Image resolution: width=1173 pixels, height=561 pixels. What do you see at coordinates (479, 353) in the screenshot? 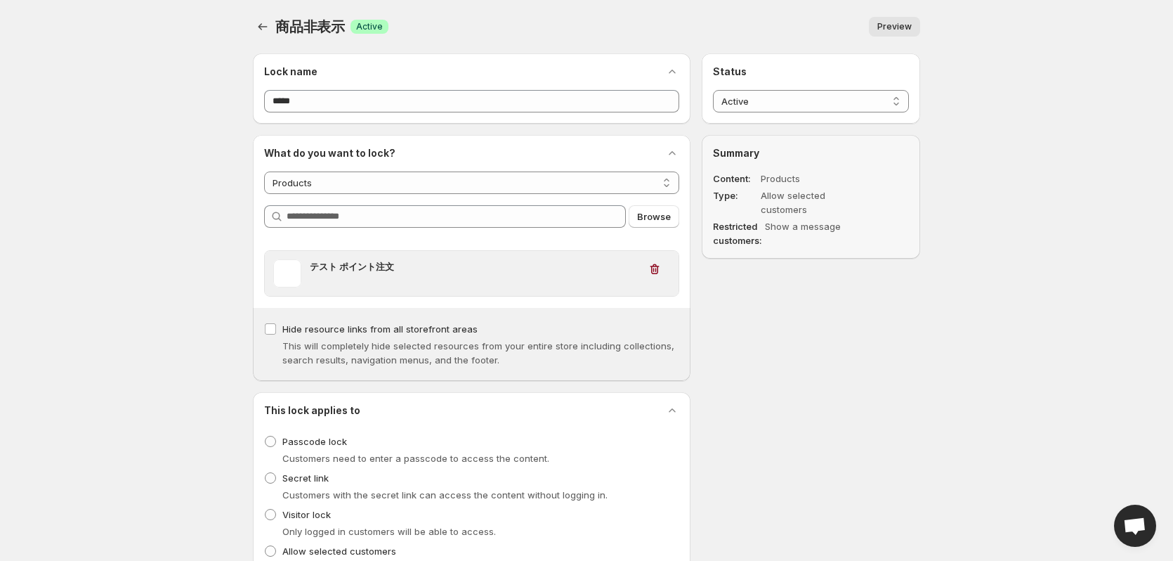
I see `span: This will completely hide selected resources from your entire store including collections, search...` at bounding box center [479, 353].